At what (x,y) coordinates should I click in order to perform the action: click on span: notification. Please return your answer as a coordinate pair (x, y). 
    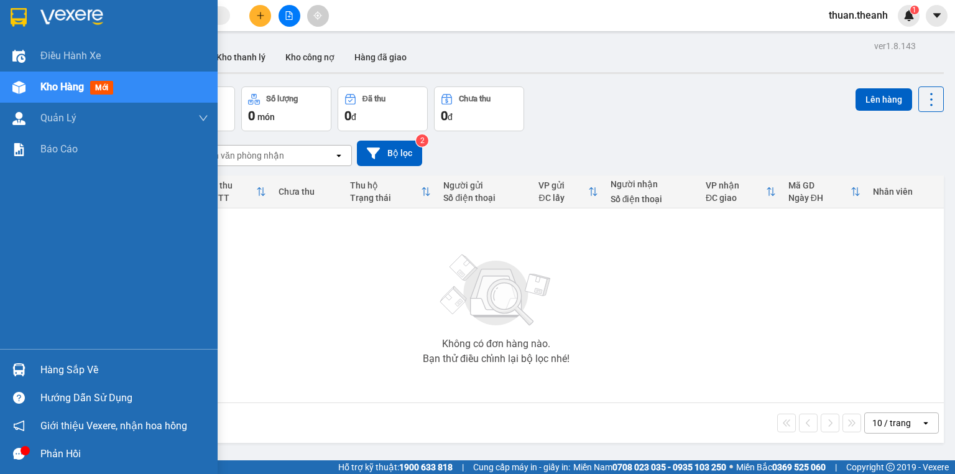
    Looking at the image, I should click on (19, 425).